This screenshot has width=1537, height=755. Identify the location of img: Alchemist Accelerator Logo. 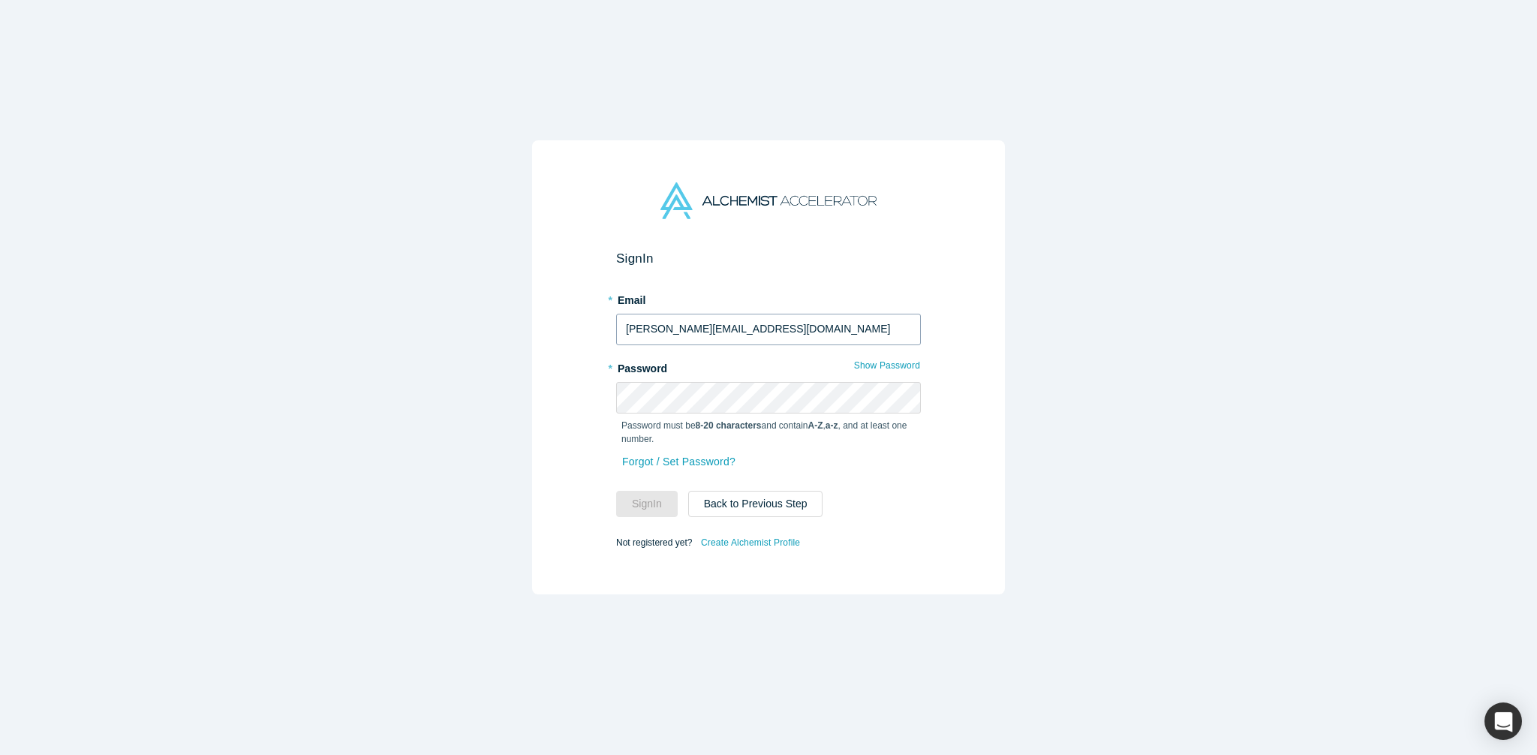
(769, 200).